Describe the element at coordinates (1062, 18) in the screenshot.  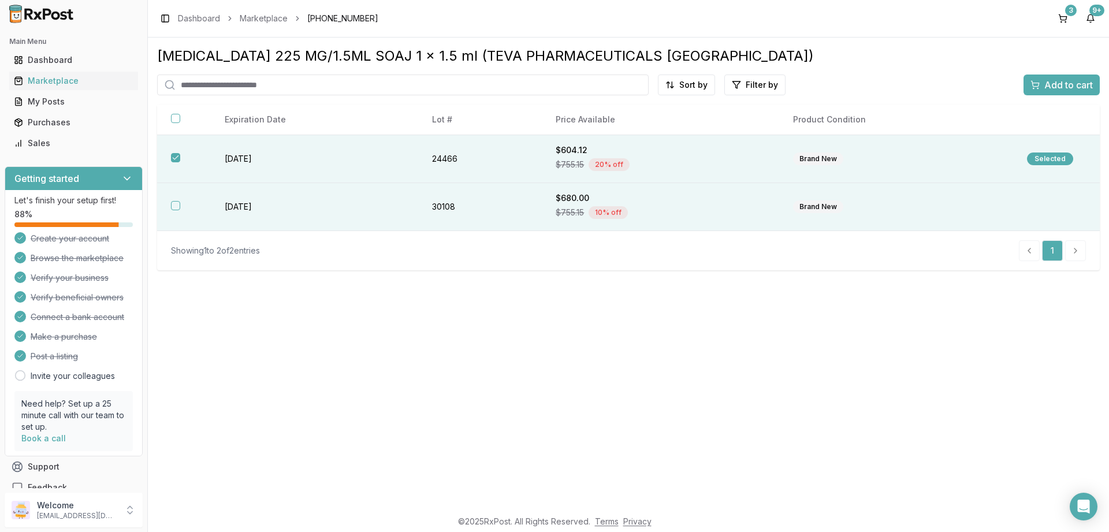
I see `button: 3` at that location.